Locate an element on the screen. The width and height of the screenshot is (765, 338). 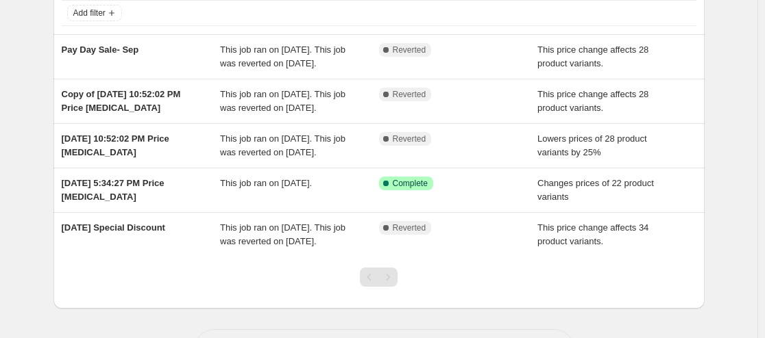
span: Pay Day Sale- Sep is located at coordinates (100, 49).